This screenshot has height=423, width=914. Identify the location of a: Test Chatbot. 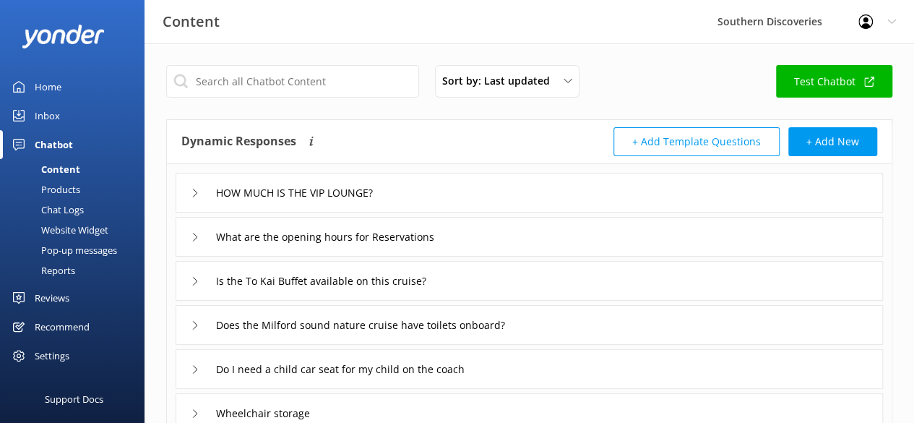
(833, 81).